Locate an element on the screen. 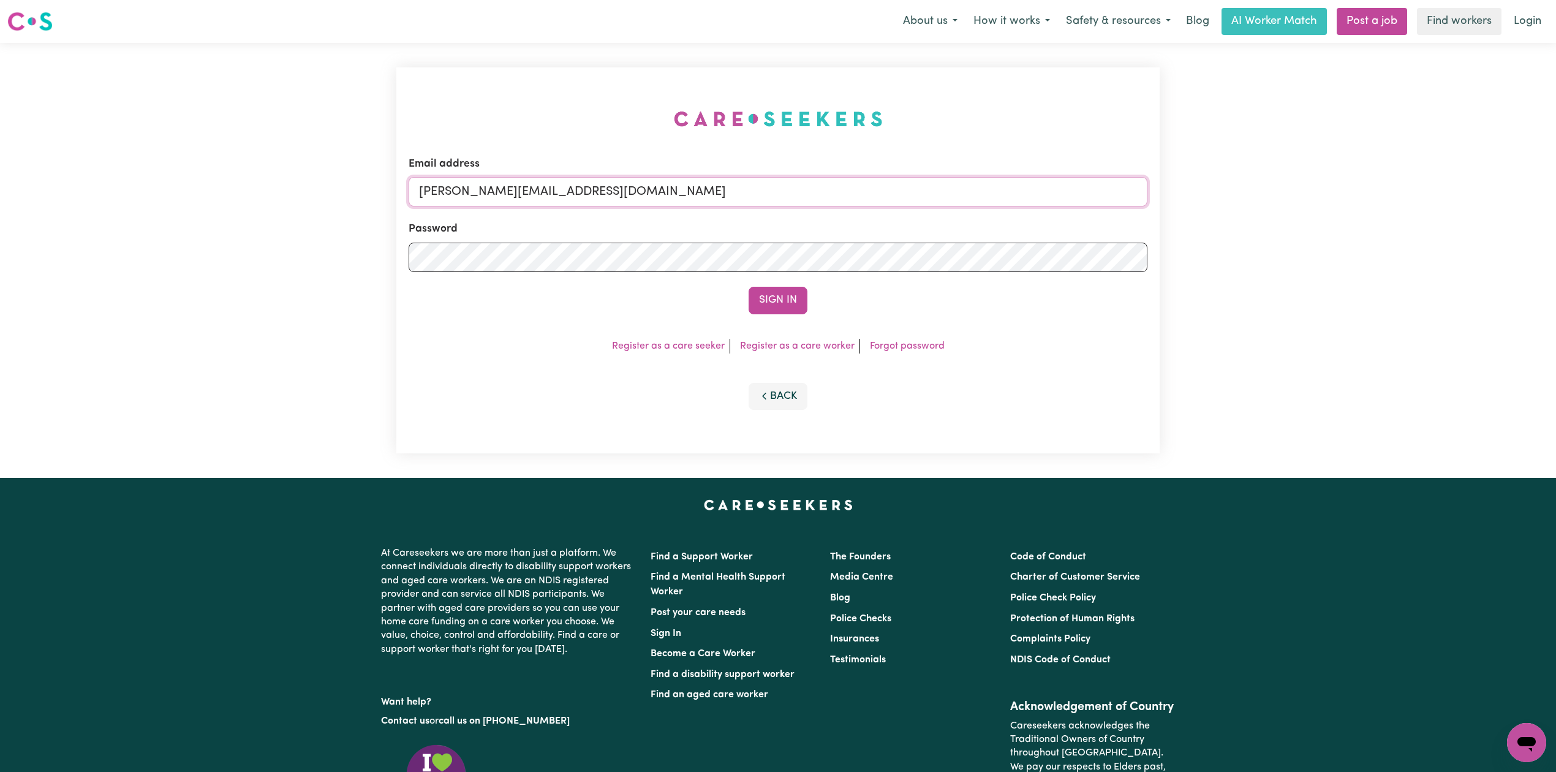  label: Password is located at coordinates (433, 229).